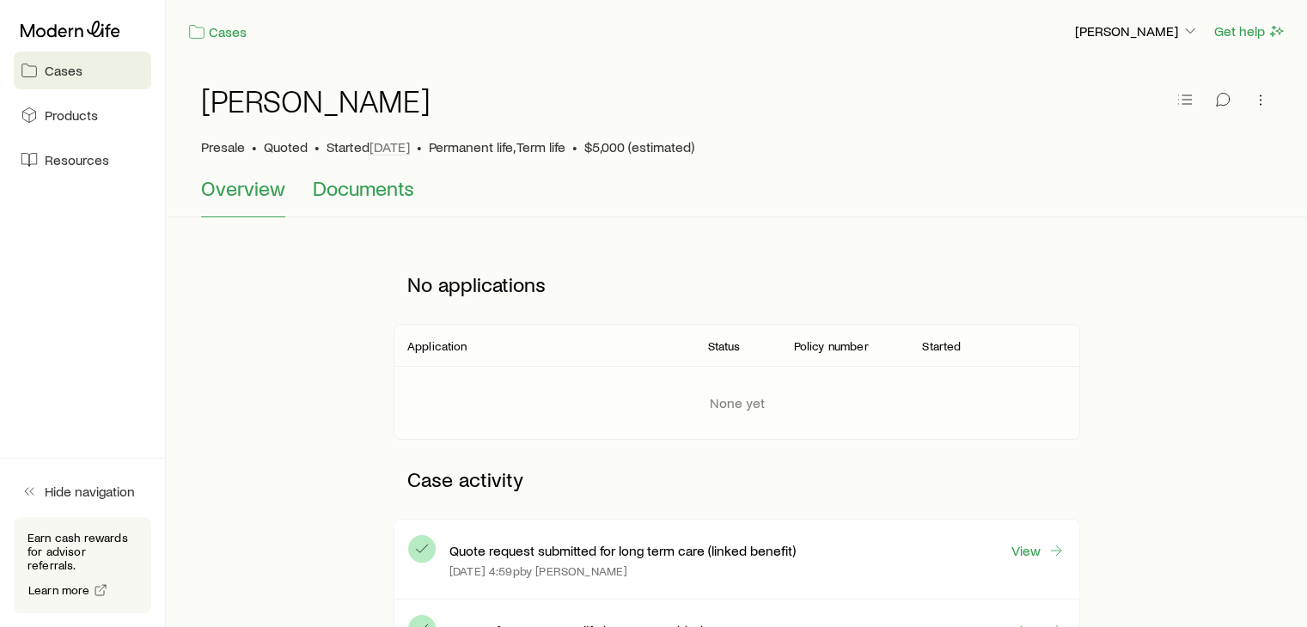 The width and height of the screenshot is (1307, 627). Describe the element at coordinates (71, 115) in the screenshot. I see `span: Products` at that location.